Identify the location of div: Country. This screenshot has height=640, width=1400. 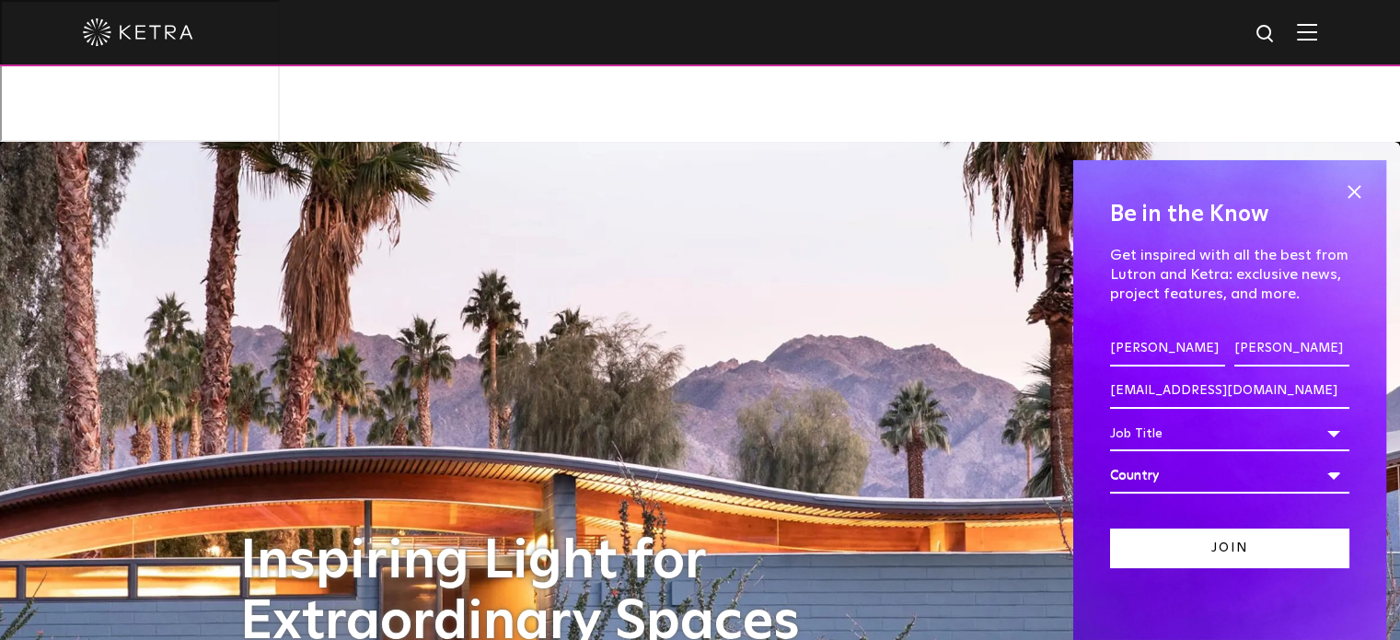
(1229, 476).